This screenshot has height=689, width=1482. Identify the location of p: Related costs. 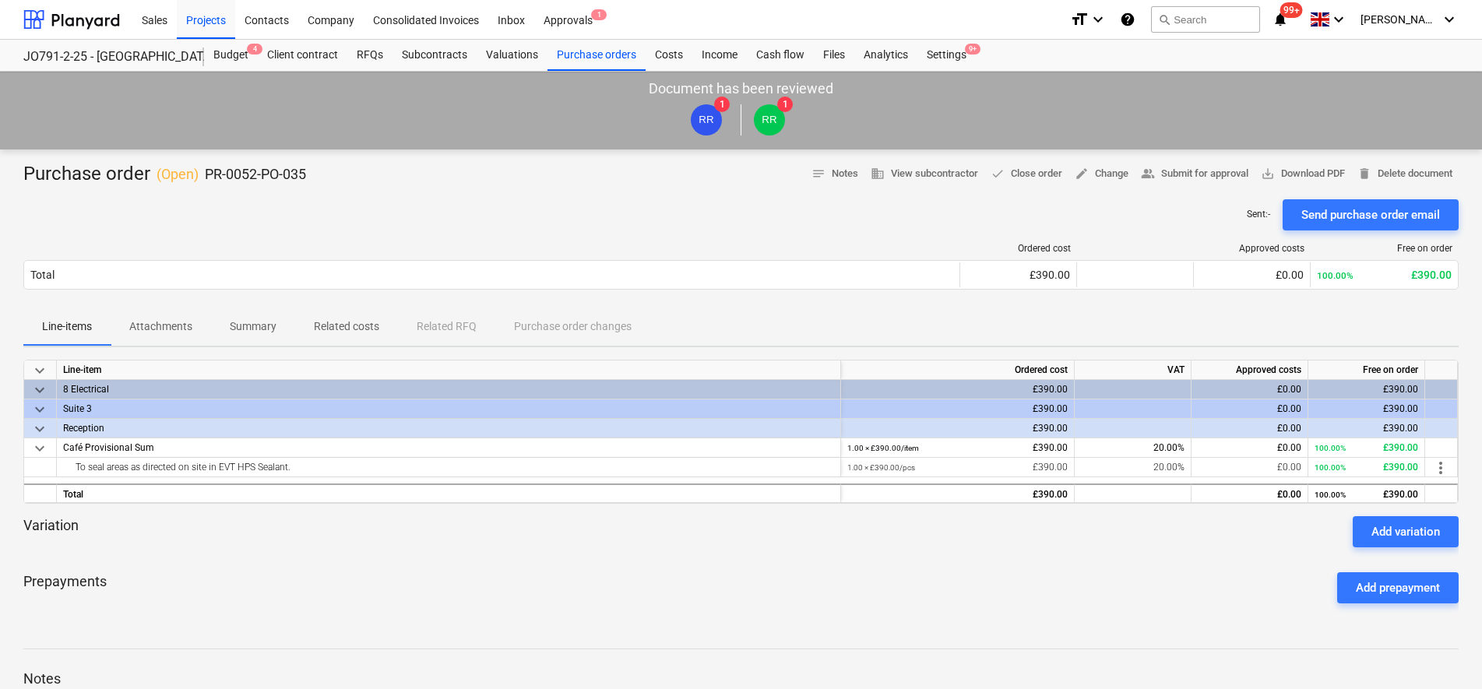
(347, 326).